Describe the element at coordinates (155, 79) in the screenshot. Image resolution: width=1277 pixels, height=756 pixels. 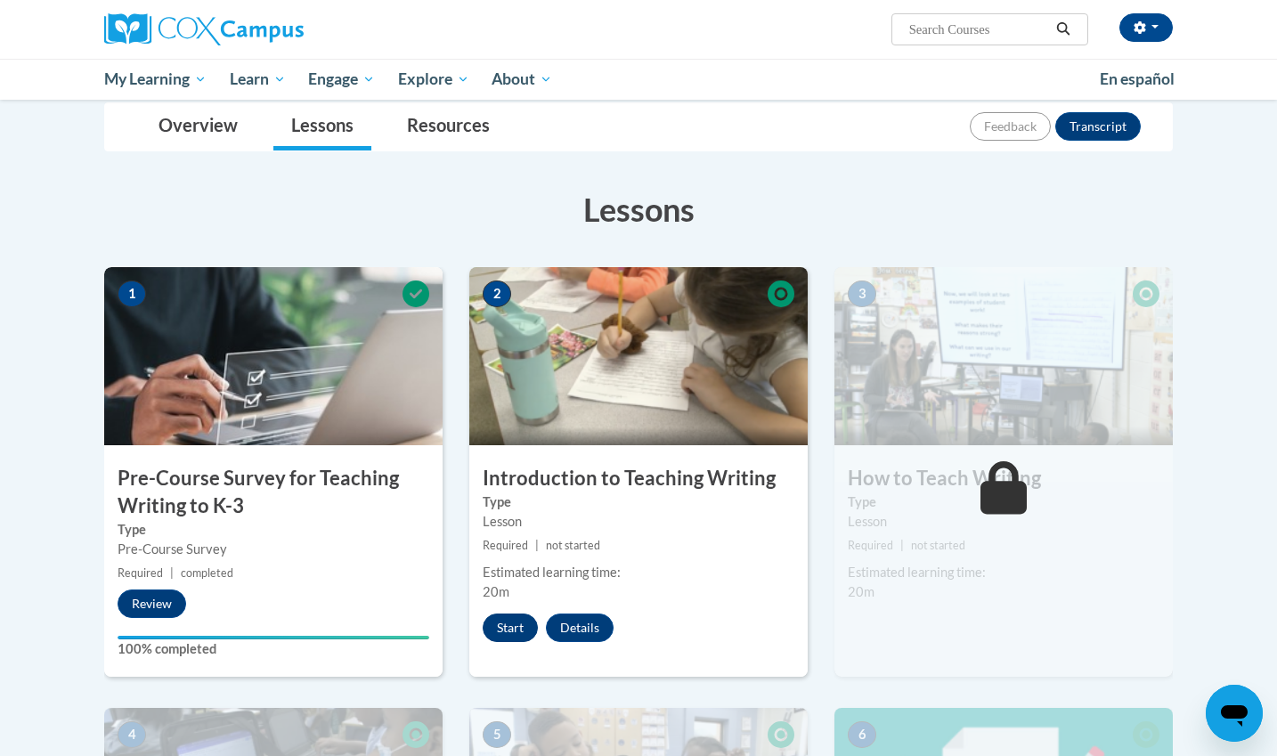
I see `a: My Learning` at that location.